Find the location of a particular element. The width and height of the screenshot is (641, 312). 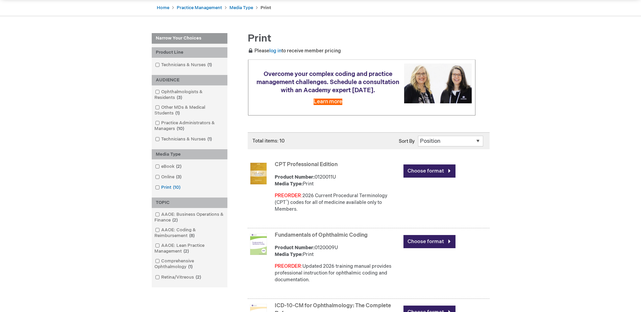

p: 2026 Current Procedural Terminology (CPT ) codes for all of medicine available only to Members. is located at coordinates (337, 203).